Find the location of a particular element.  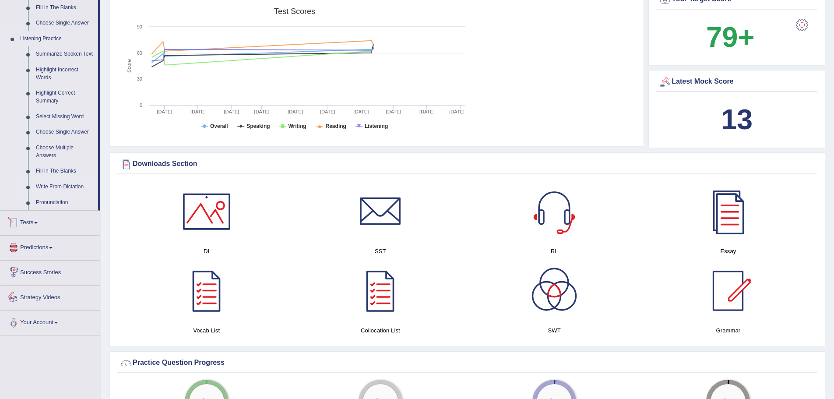

a: Strategy Videos is located at coordinates (50, 297).